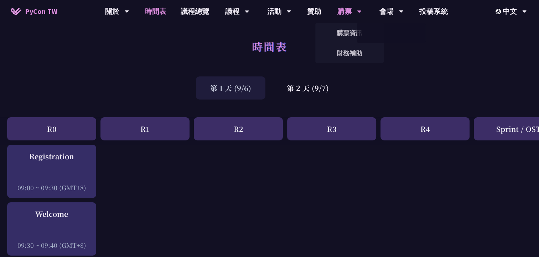  I want to click on h1: 時間表, so click(269, 46).